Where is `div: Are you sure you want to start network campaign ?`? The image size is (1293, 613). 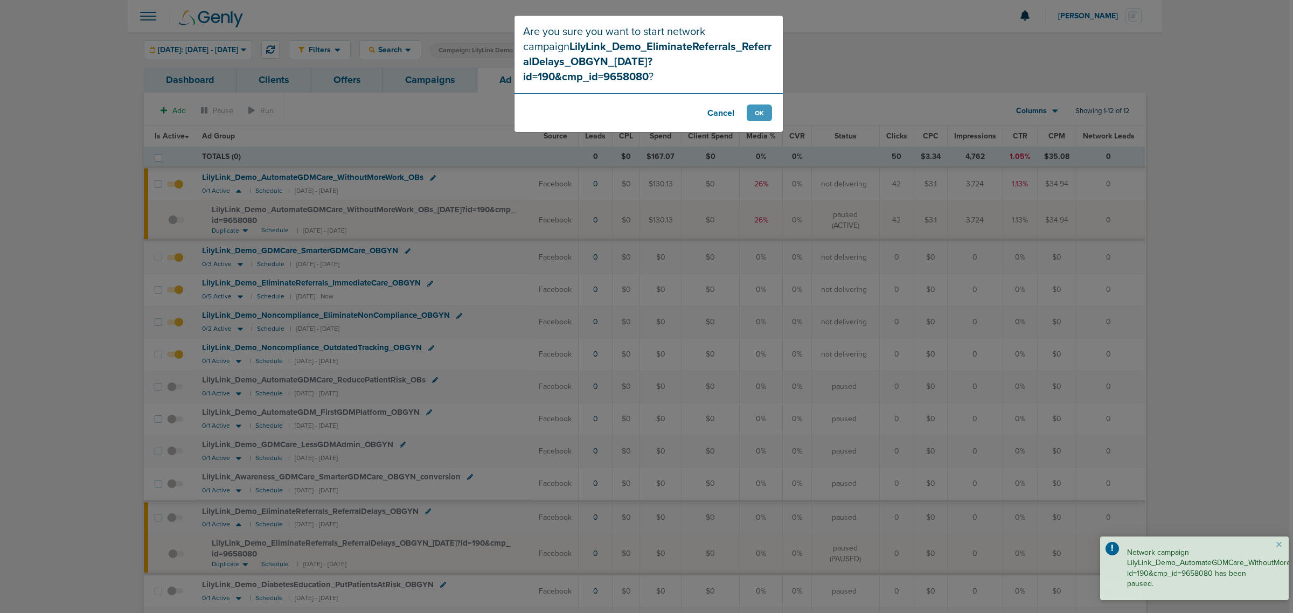
div: Are you sure you want to start network campaign ? is located at coordinates (649, 54).